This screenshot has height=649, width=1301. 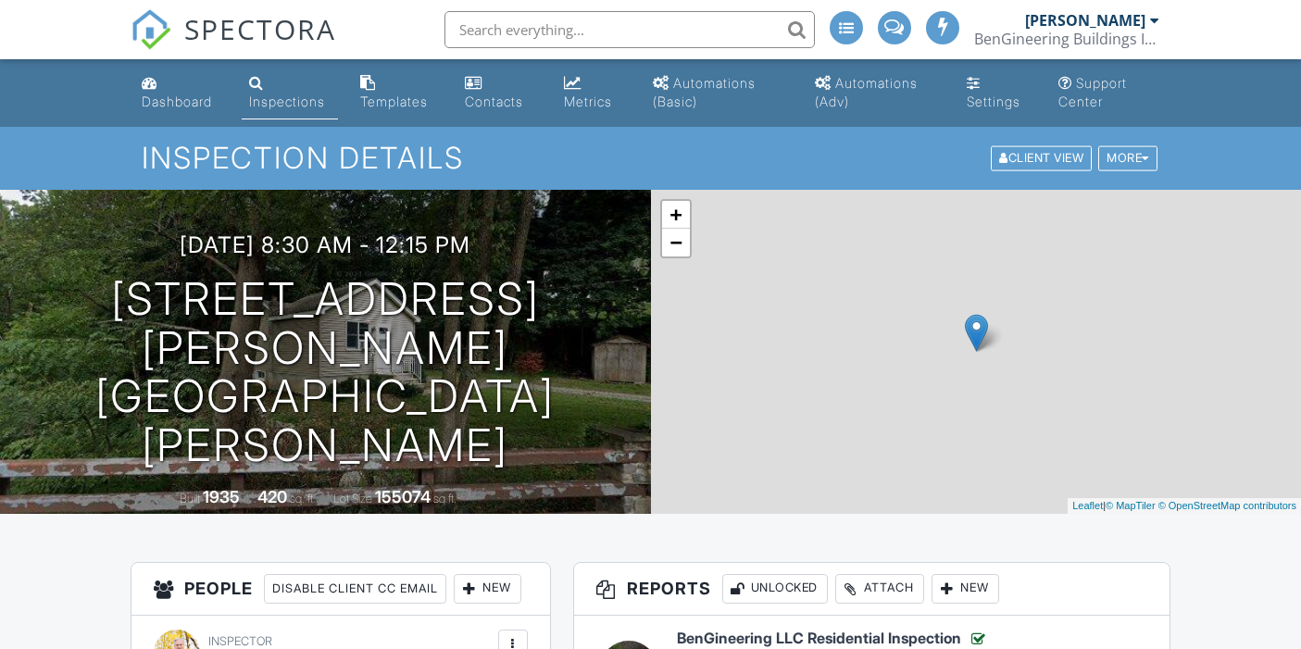 What do you see at coordinates (303, 498) in the screenshot?
I see `span: sq. ft.` at bounding box center [303, 498].